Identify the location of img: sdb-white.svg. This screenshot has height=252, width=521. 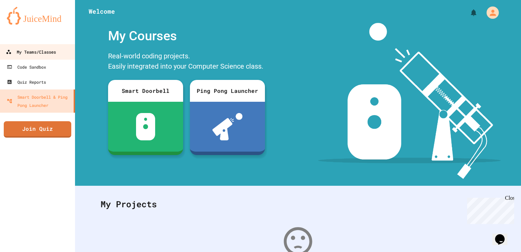
(146, 127).